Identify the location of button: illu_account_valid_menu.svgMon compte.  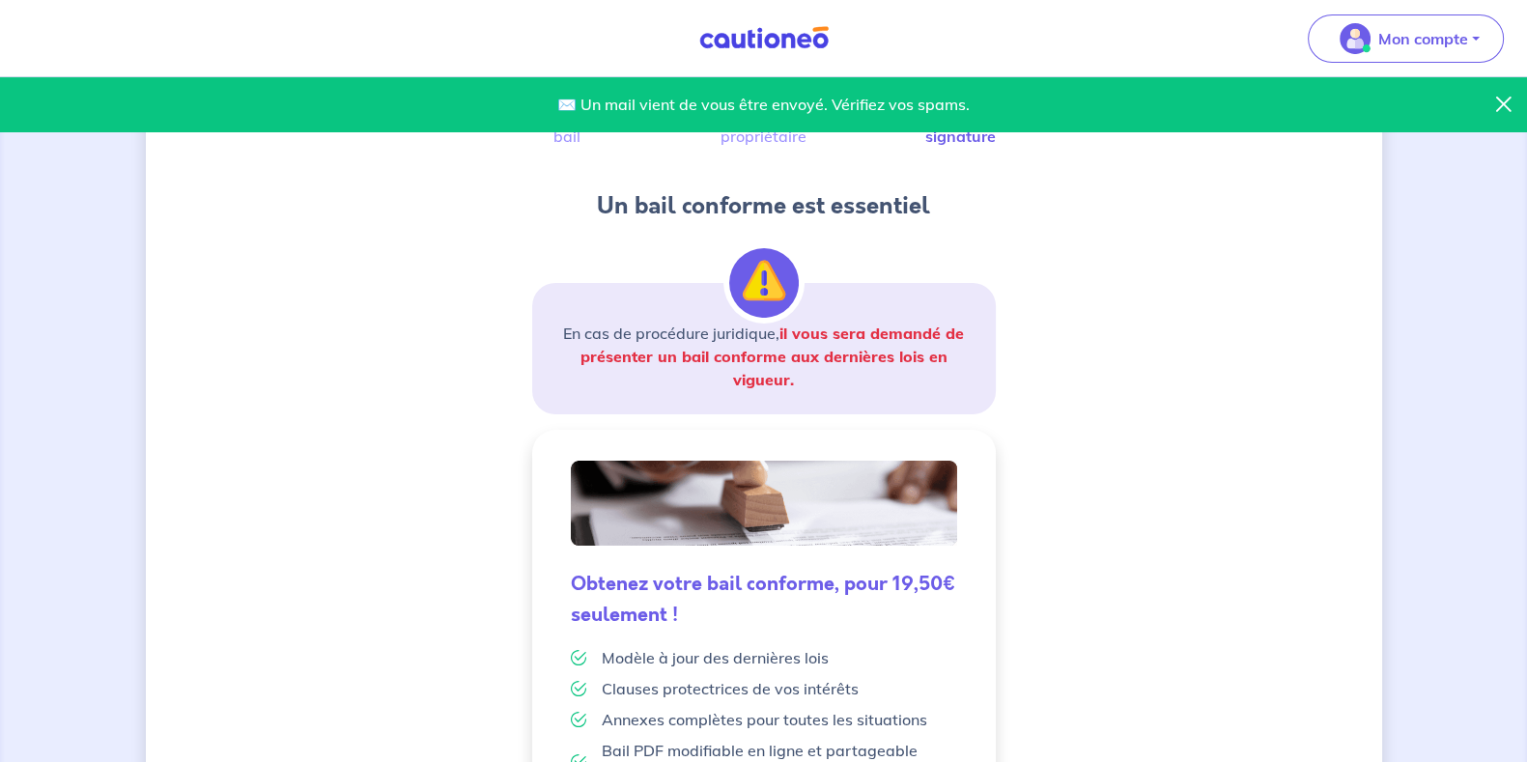
(1405, 39).